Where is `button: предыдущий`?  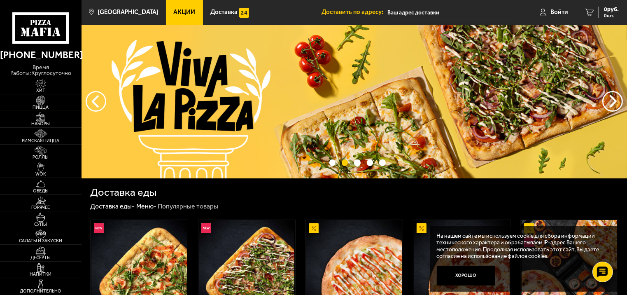 button: предыдущий is located at coordinates (613, 101).